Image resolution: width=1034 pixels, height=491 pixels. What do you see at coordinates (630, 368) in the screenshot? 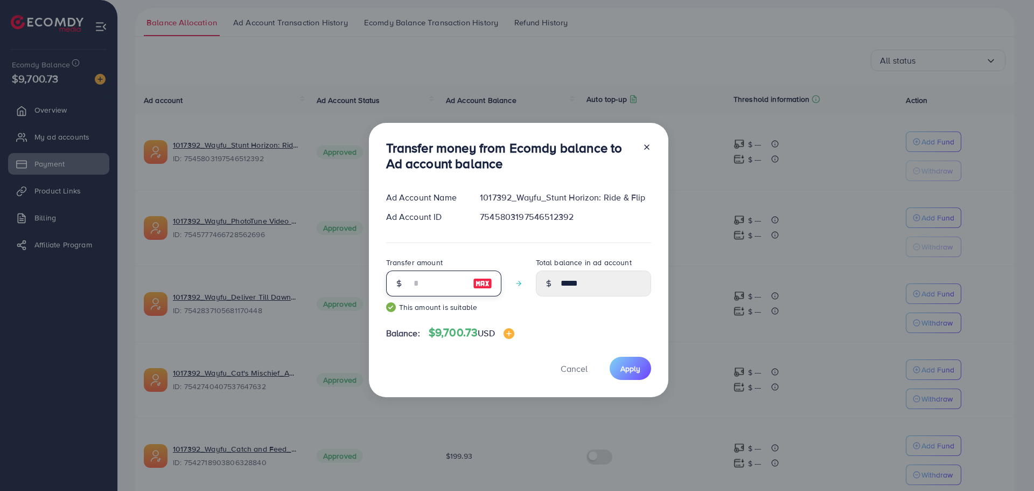
I see `span: Apply` at bounding box center [630, 368].